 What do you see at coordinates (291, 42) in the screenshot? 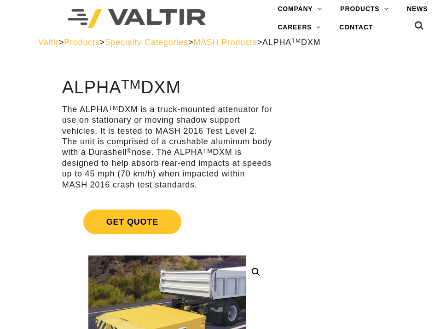
I see `span: ALPHA DXM` at bounding box center [291, 42].